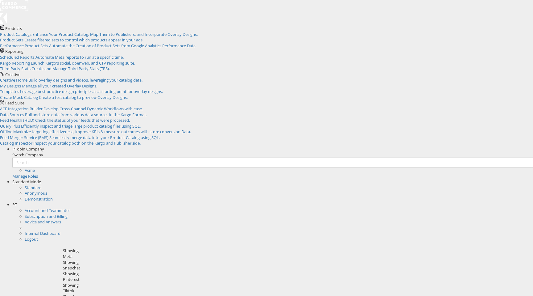 This screenshot has width=533, height=296. I want to click on span: Check the status of your feeds that were processed., so click(82, 120).